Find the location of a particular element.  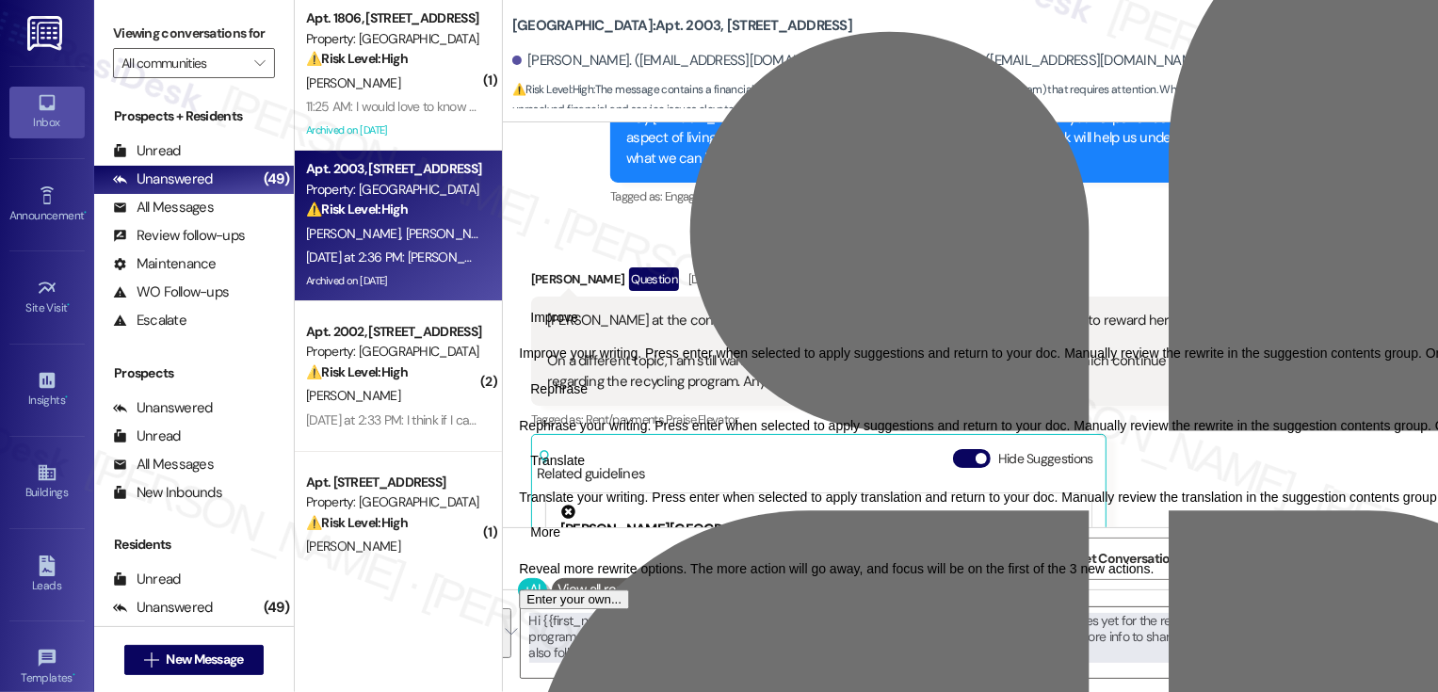

a: Insights • is located at coordinates (47, 390).